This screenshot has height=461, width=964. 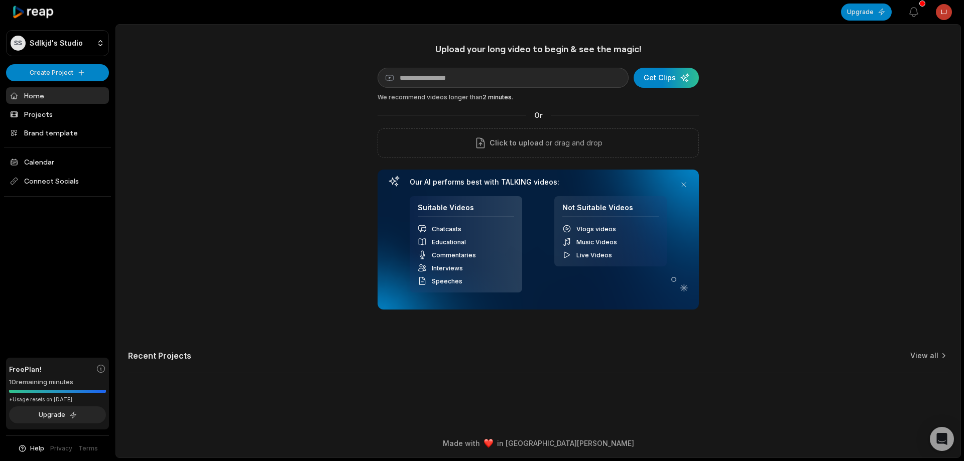 What do you see at coordinates (454, 255) in the screenshot?
I see `span: Commentaries` at bounding box center [454, 255].